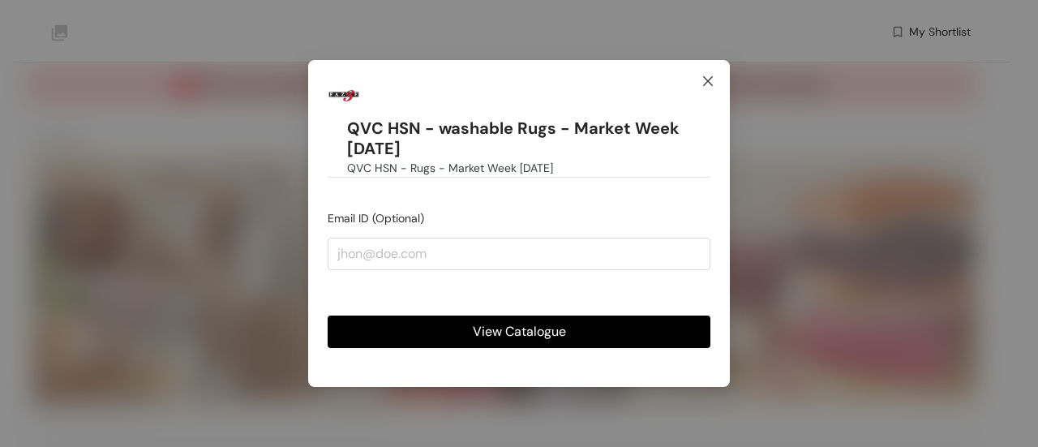  Describe the element at coordinates (708, 82) in the screenshot. I see `button: Close` at that location.